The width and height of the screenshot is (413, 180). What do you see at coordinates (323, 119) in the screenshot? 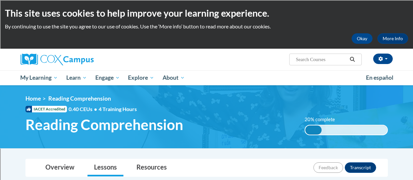
I see `label: 20% complete` at bounding box center [323, 119].